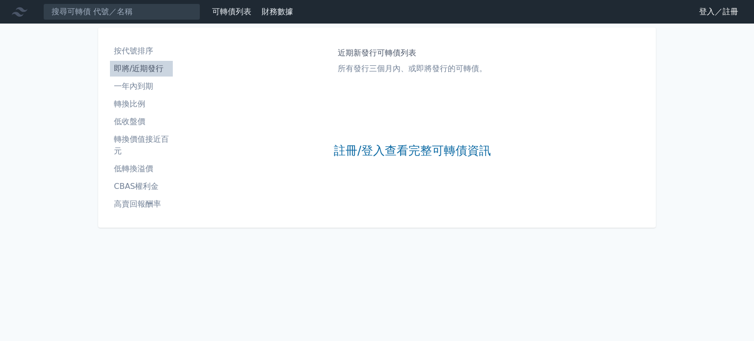  I want to click on a: 一年內到期, so click(141, 86).